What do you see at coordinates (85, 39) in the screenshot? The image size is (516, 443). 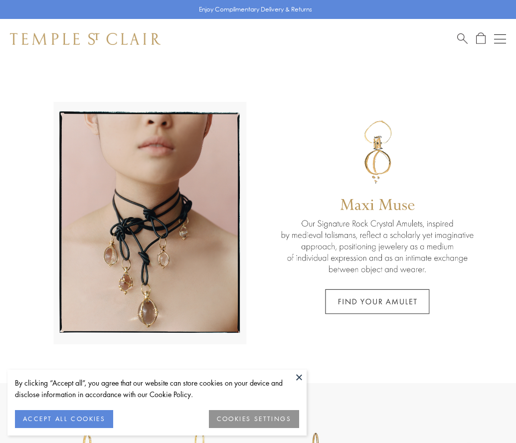 I see `img: Temple St. Clair` at bounding box center [85, 39].